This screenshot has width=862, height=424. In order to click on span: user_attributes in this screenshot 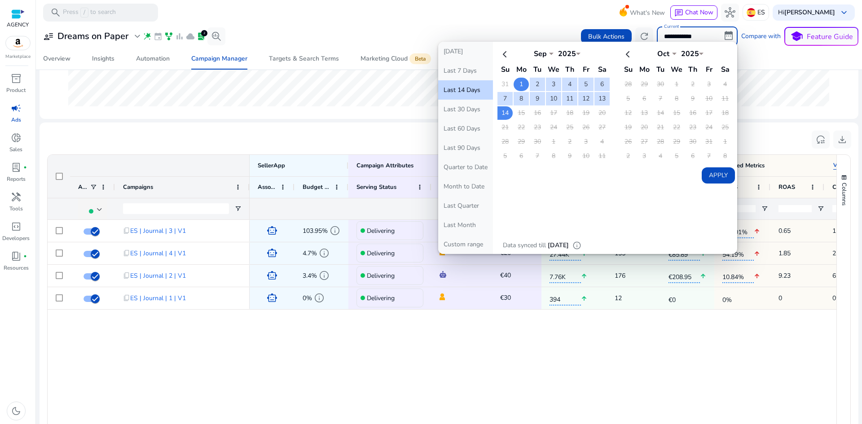, I will do `click(48, 36)`.